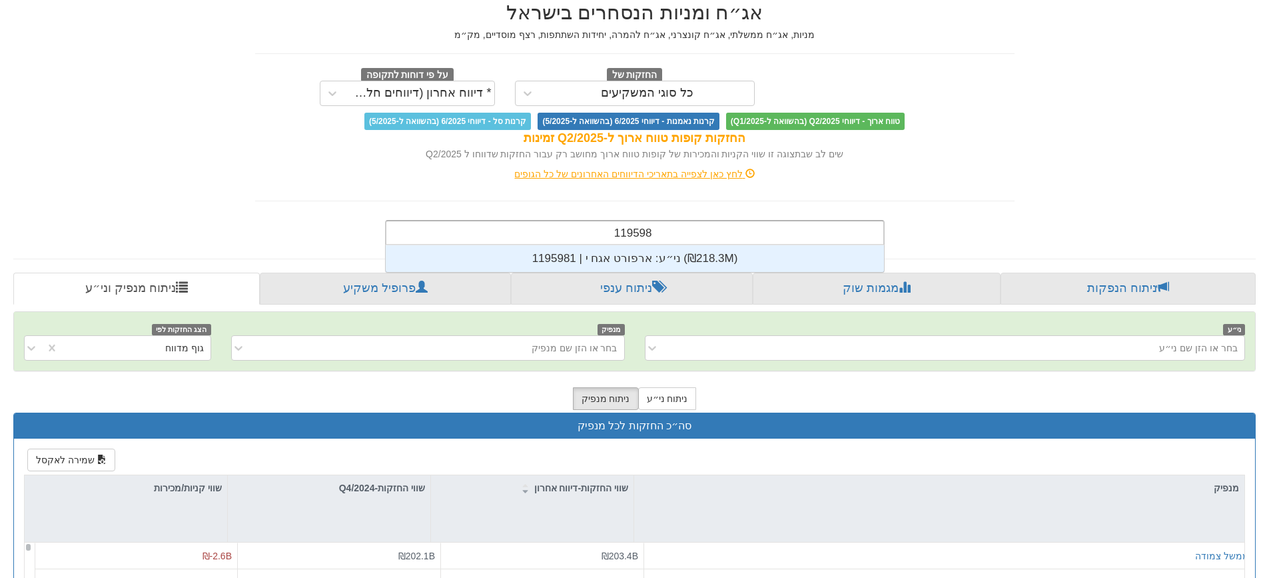 Image resolution: width=1269 pixels, height=578 pixels. What do you see at coordinates (416, 556) in the screenshot?
I see `span: ₪202.1B` at bounding box center [416, 556].